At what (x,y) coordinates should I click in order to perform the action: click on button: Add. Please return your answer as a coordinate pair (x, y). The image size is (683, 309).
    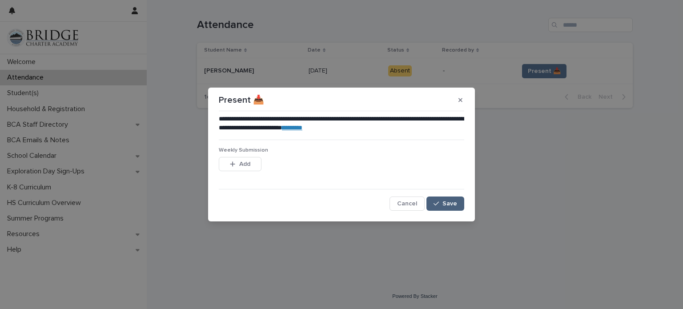
    Looking at the image, I should click on (240, 164).